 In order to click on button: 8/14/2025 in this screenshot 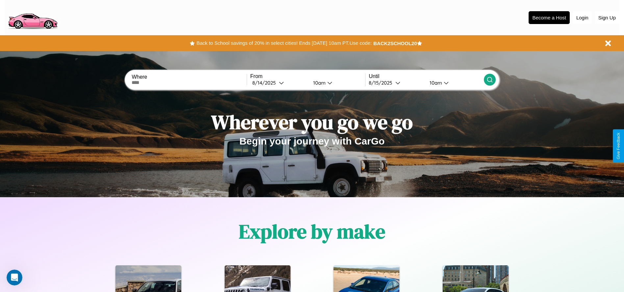, I will do `click(279, 83)`.